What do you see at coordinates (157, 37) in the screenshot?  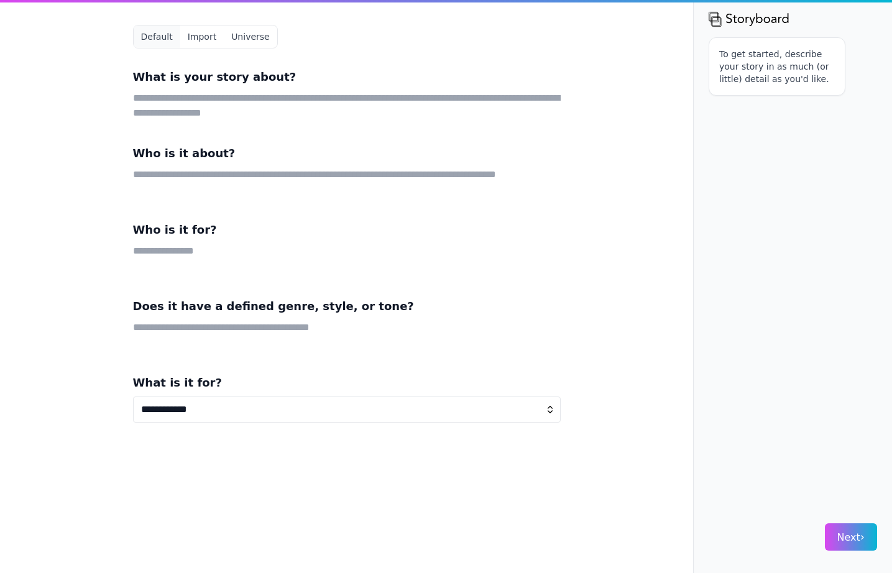 I see `button: Default` at bounding box center [157, 37].